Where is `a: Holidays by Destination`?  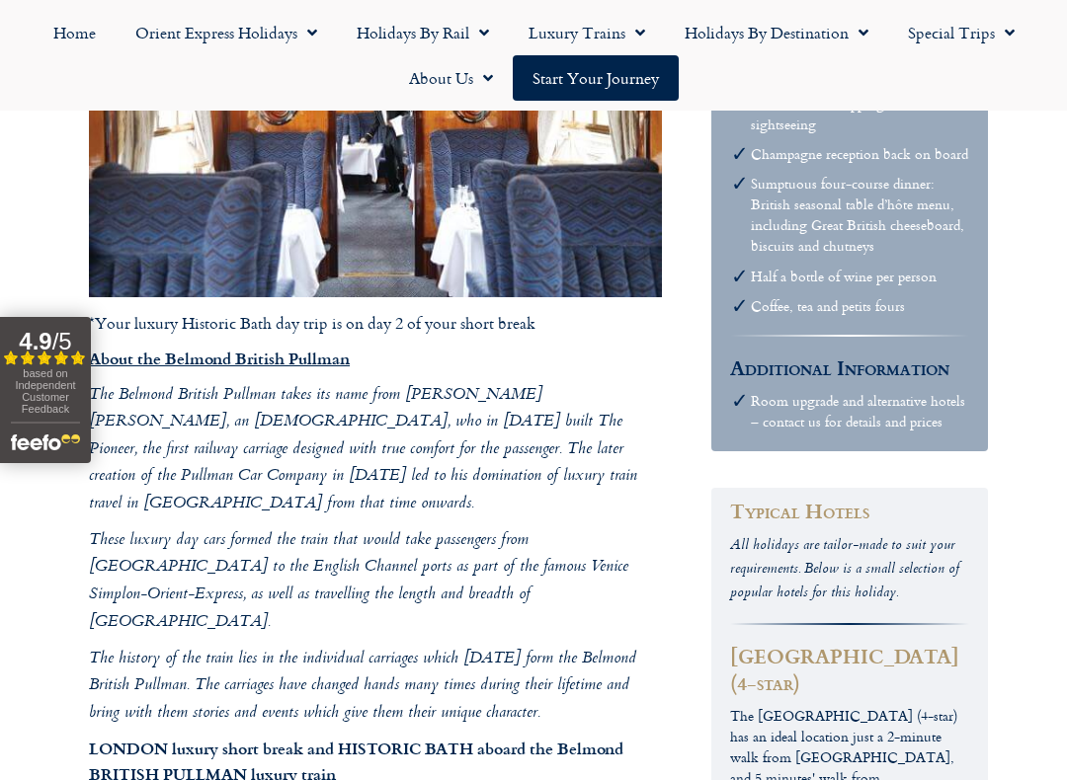
a: Holidays by Destination is located at coordinates (776, 33).